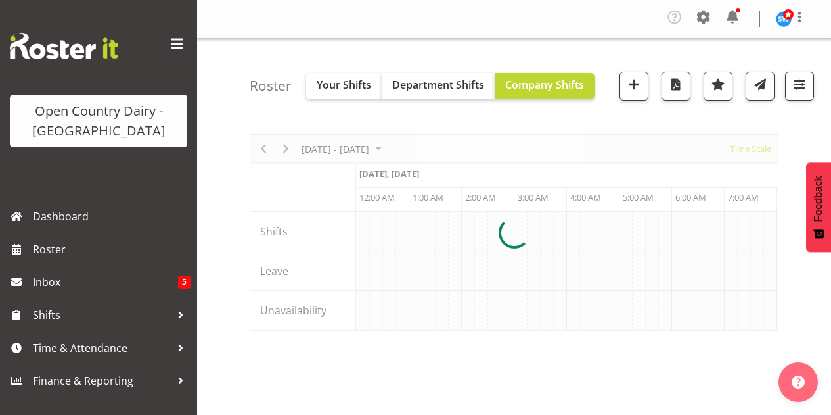  What do you see at coordinates (102, 315) in the screenshot?
I see `span: Shifts` at bounding box center [102, 315].